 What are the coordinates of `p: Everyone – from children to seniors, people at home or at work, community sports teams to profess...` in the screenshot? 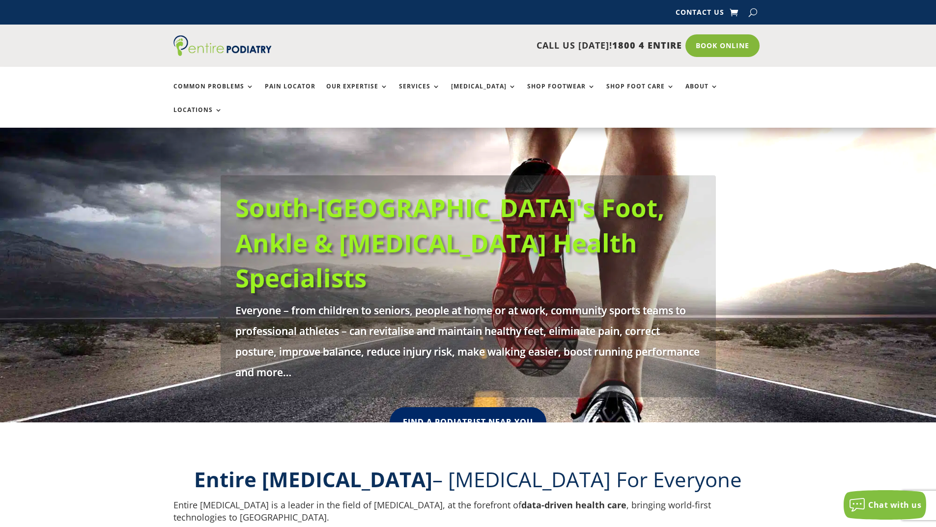 It's located at (468, 341).